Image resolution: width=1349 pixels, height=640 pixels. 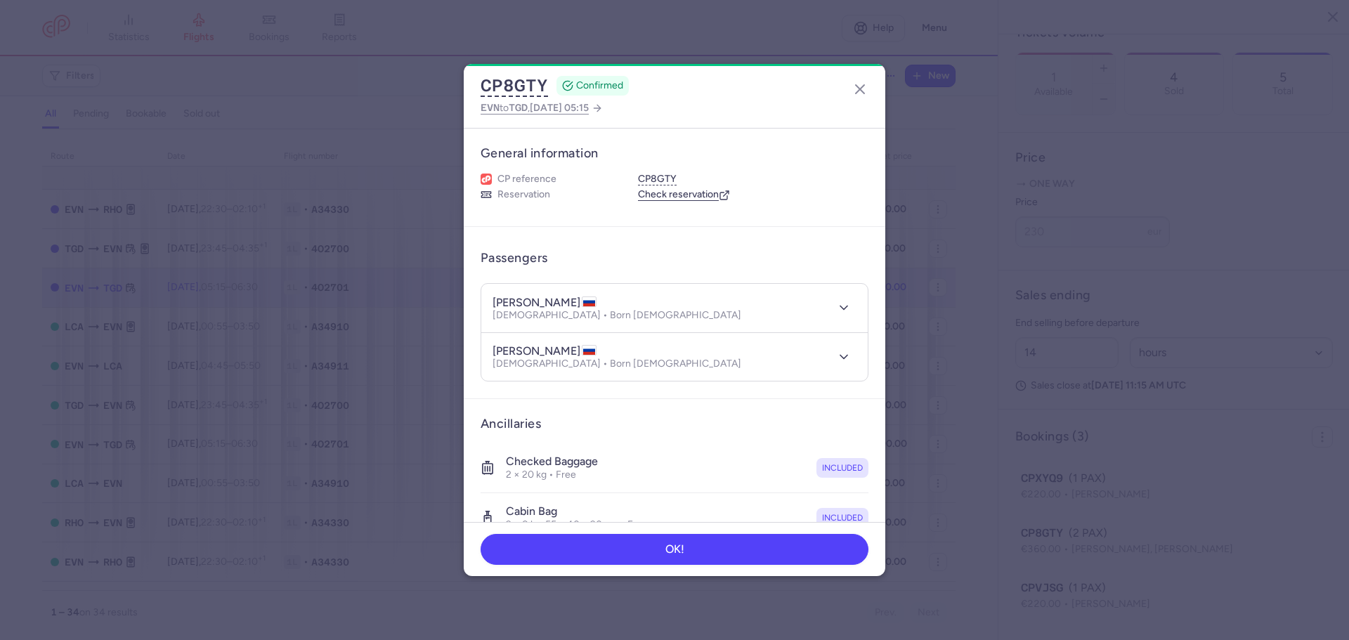 I want to click on a: Check reservation, so click(x=684, y=195).